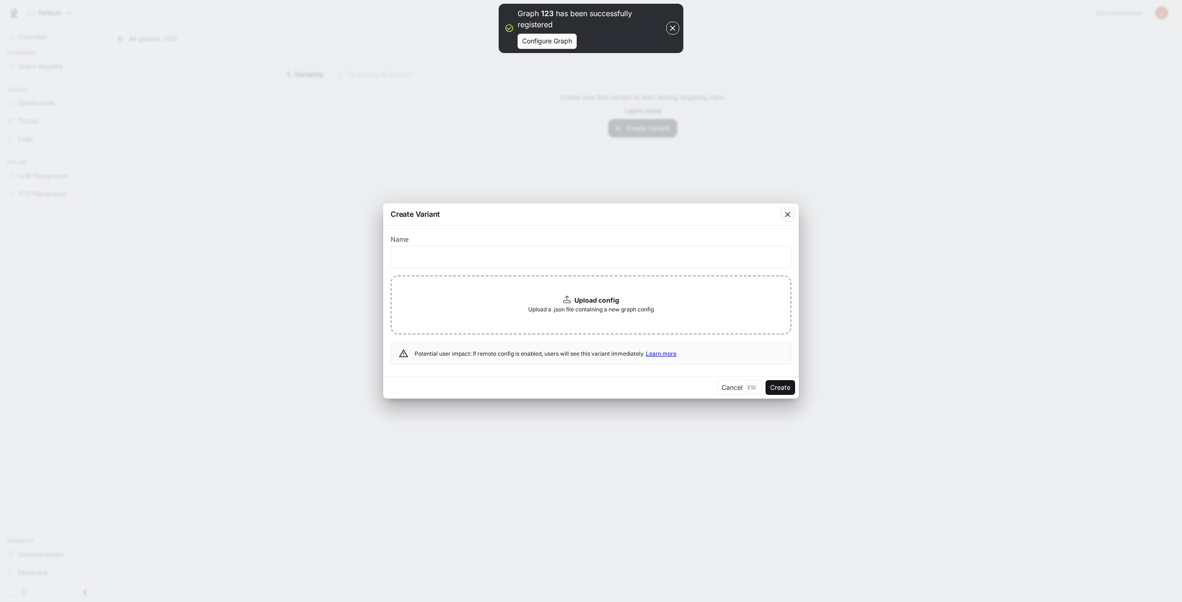 This screenshot has width=1182, height=602. What do you see at coordinates (399, 240) in the screenshot?
I see `p: Name` at bounding box center [399, 240].